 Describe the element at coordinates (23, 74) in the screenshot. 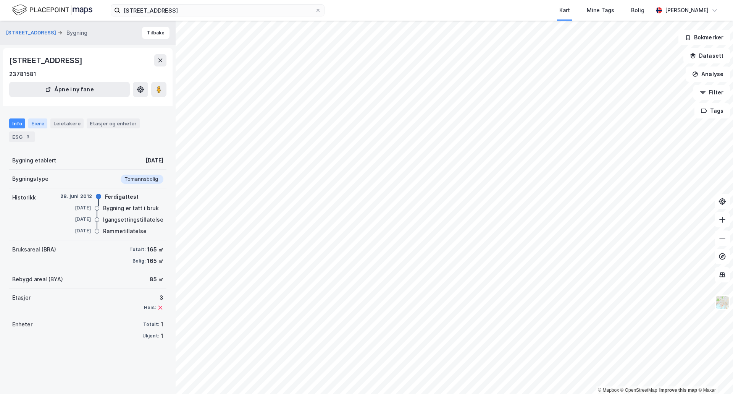

I see `div: 23781581` at that location.